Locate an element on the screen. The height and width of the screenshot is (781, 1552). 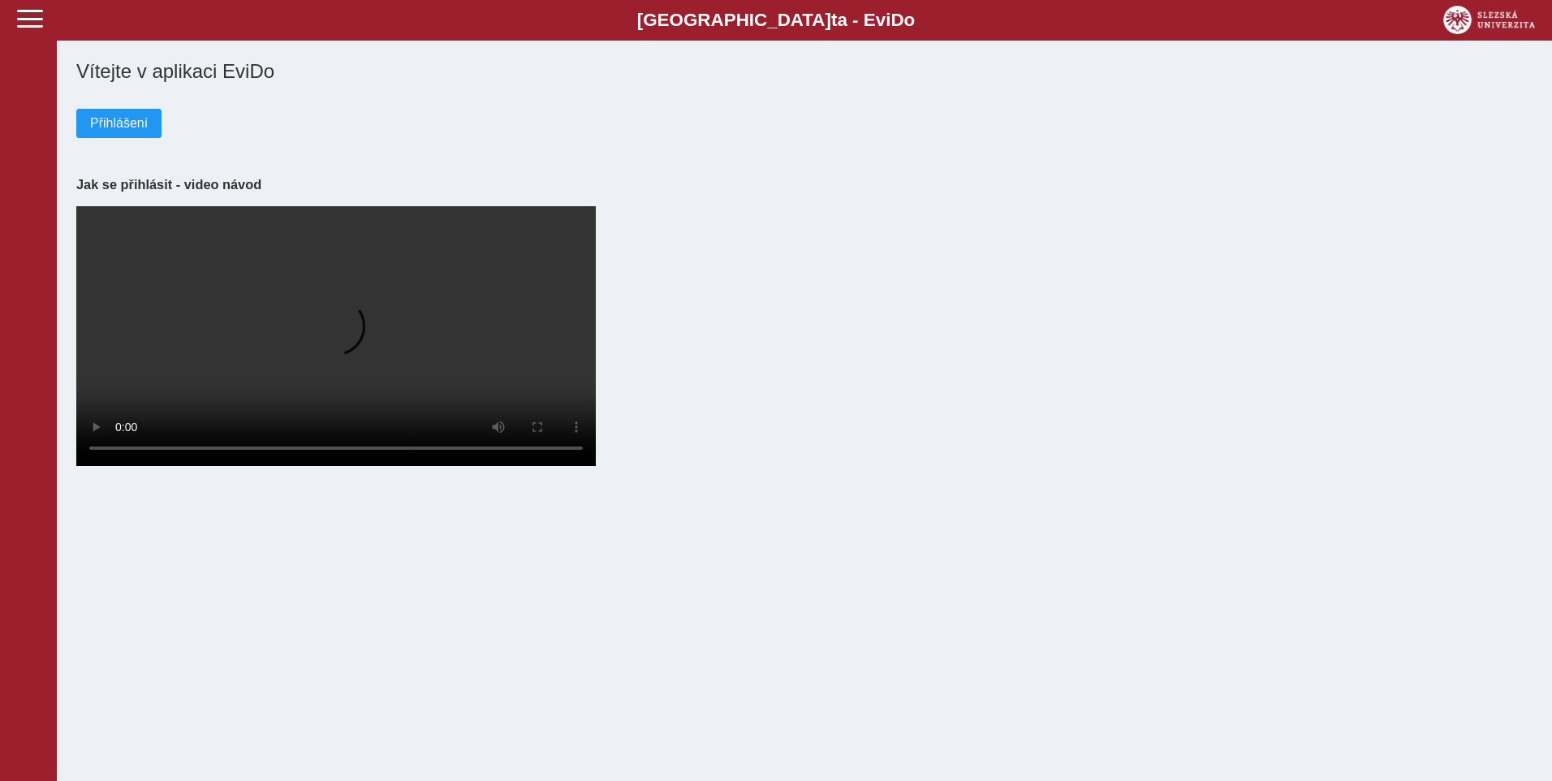
button: Přihlášení is located at coordinates (119, 123).